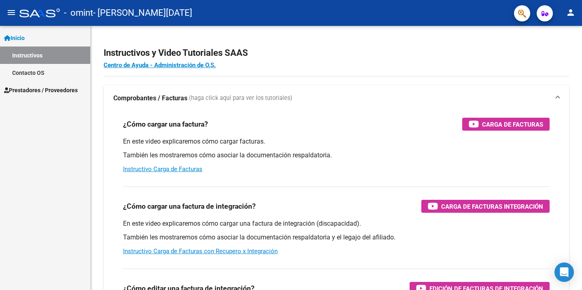 The height and width of the screenshot is (290, 582). Describe the element at coordinates (11, 13) in the screenshot. I see `mat-icon: menu` at that location.